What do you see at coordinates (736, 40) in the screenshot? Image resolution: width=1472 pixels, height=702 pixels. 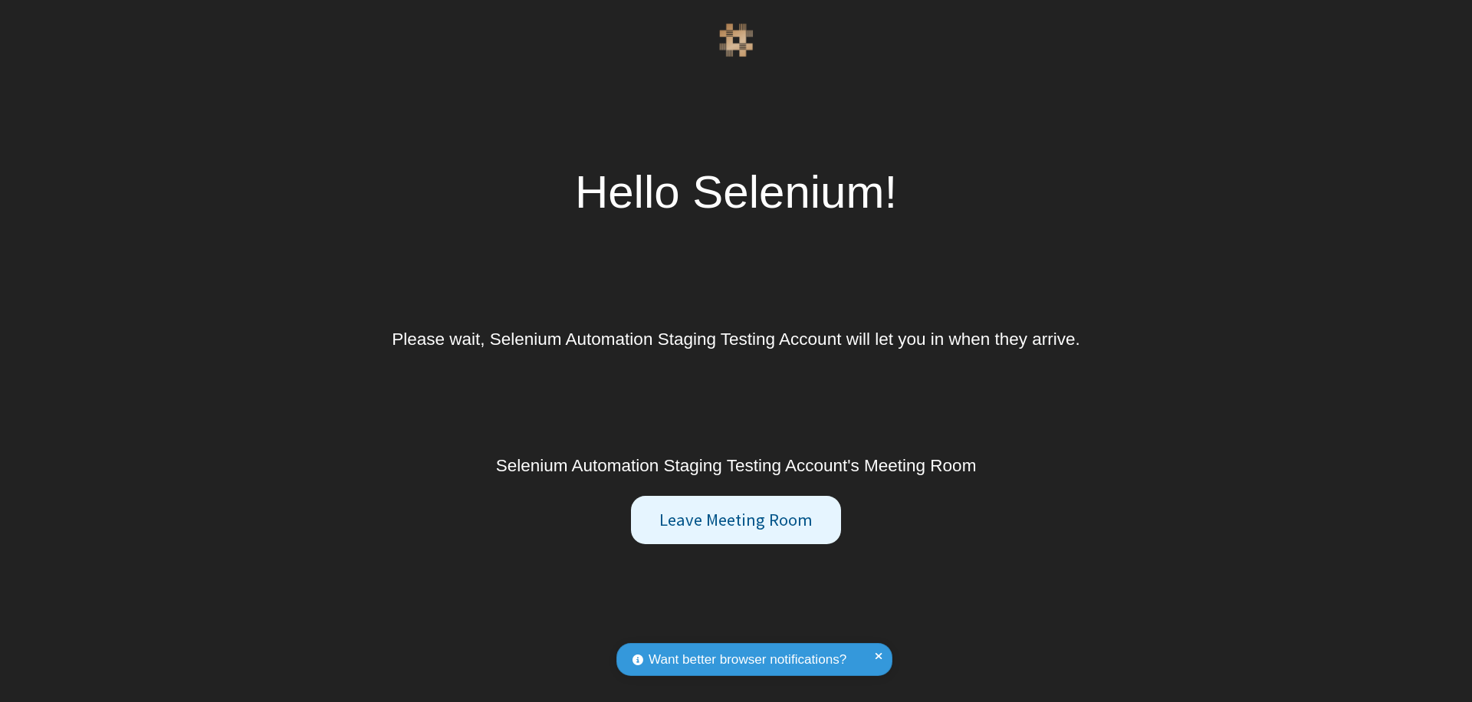 I see `img: QA Selenium DO NOT DELETE OR CHANGE` at bounding box center [736, 40].